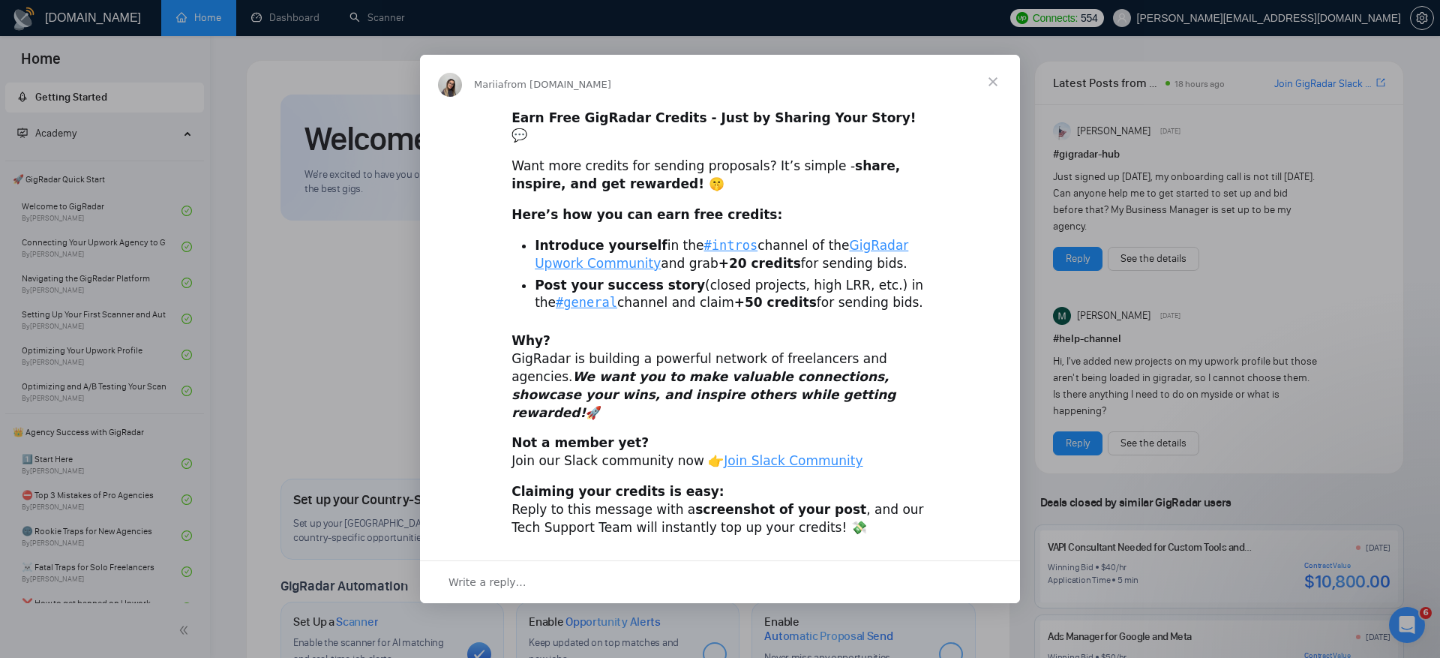 The height and width of the screenshot is (658, 1440). Describe the element at coordinates (257, 209) in the screenshot. I see `div: дякую!` at that location.